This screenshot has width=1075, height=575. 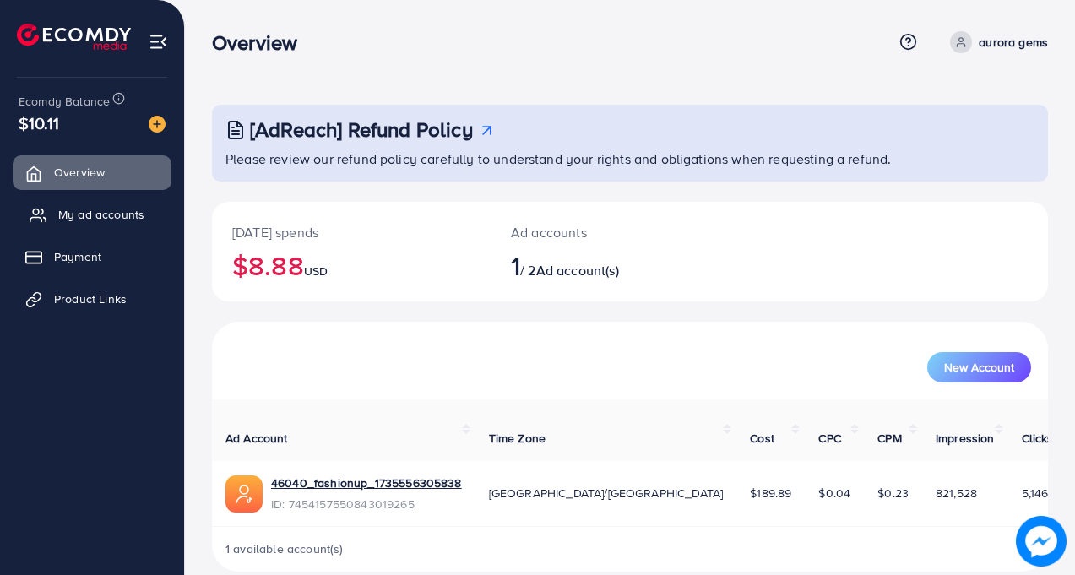 What do you see at coordinates (79, 172) in the screenshot?
I see `span: Overview` at bounding box center [79, 172].